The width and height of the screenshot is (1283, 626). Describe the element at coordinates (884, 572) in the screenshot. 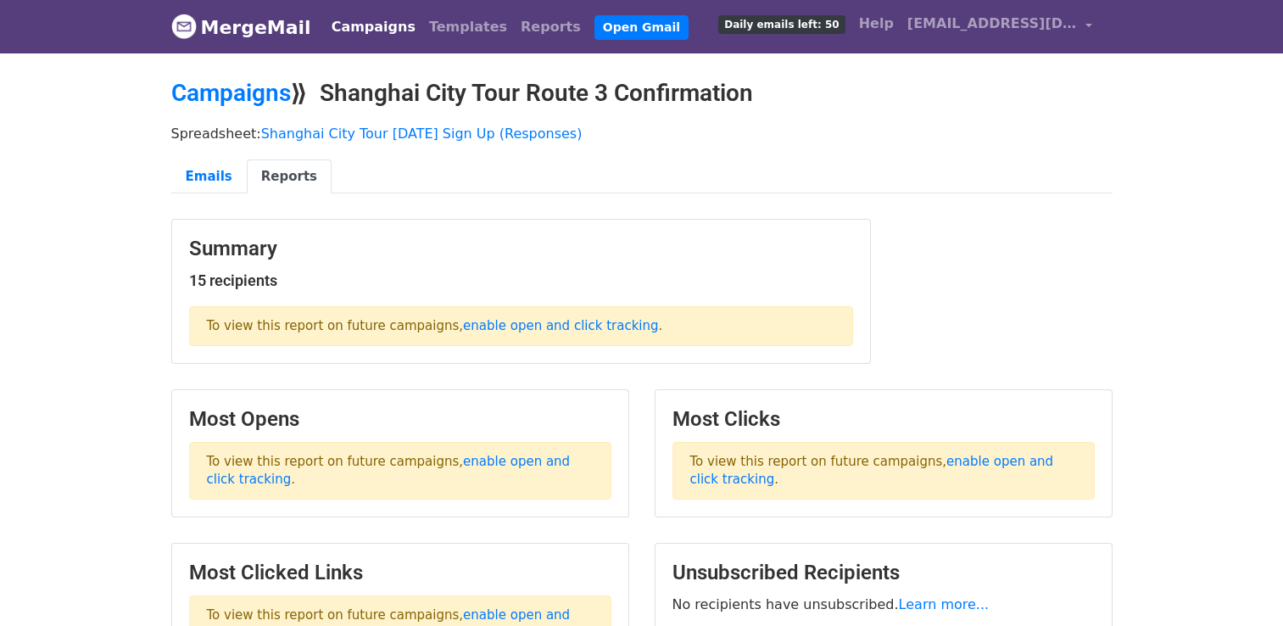

I see `h3: Unsubscribed Recipients` at that location.